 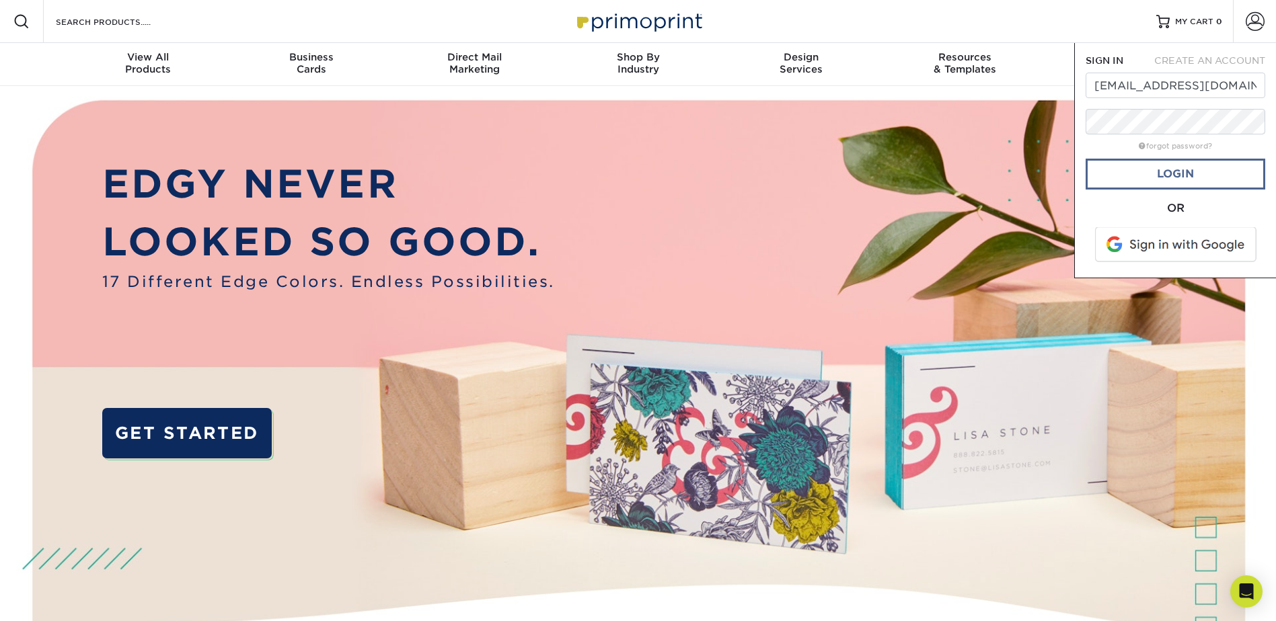 I want to click on div: Marketing, so click(x=474, y=63).